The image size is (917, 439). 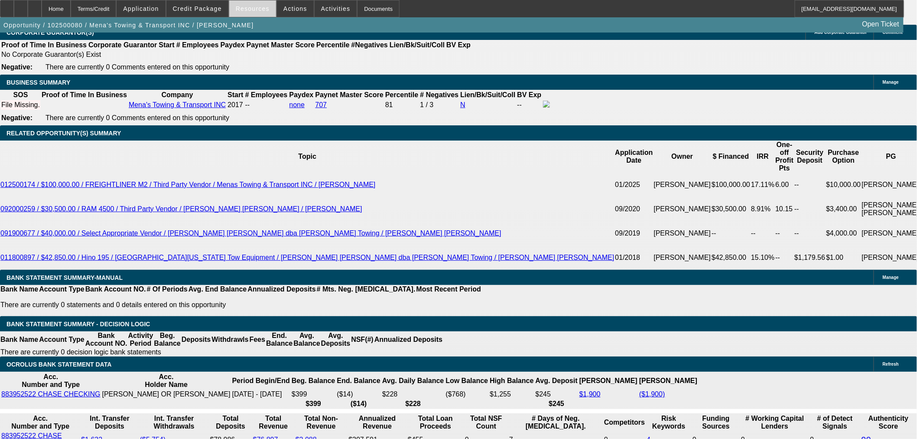 I want to click on th: Owner, so click(x=683, y=157).